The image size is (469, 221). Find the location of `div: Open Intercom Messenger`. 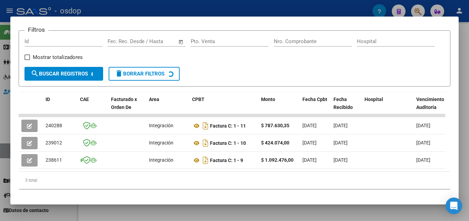

div: Open Intercom Messenger is located at coordinates (454, 206).